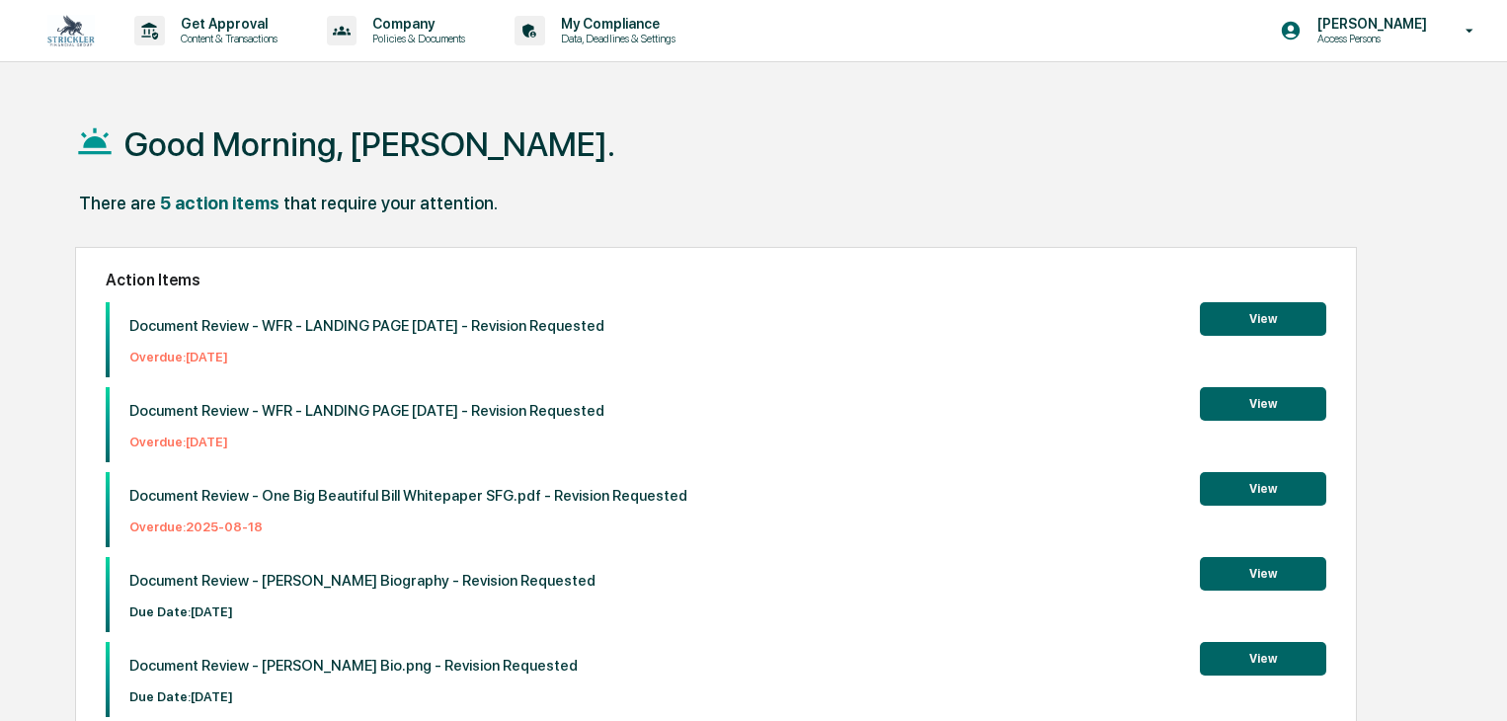 The image size is (1507, 721). What do you see at coordinates (416, 24) in the screenshot?
I see `p: Company` at bounding box center [416, 24].